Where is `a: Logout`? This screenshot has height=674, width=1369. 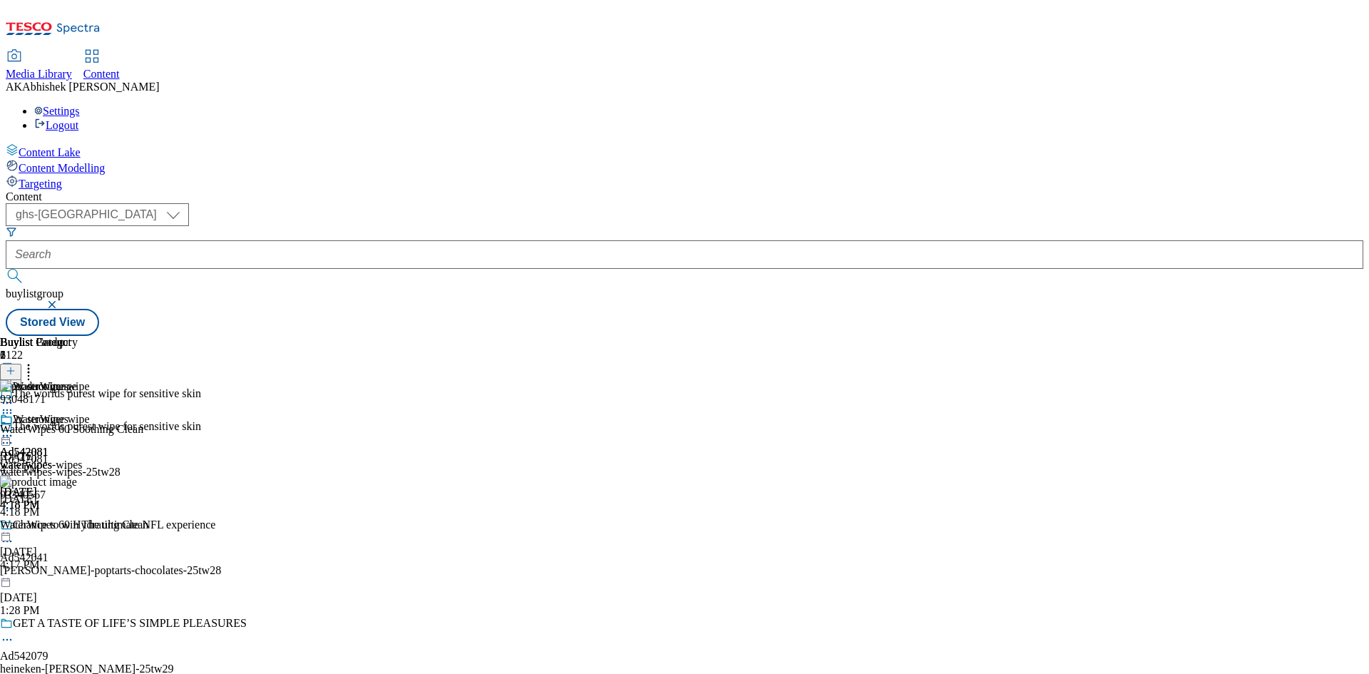
a: Logout is located at coordinates (56, 125).